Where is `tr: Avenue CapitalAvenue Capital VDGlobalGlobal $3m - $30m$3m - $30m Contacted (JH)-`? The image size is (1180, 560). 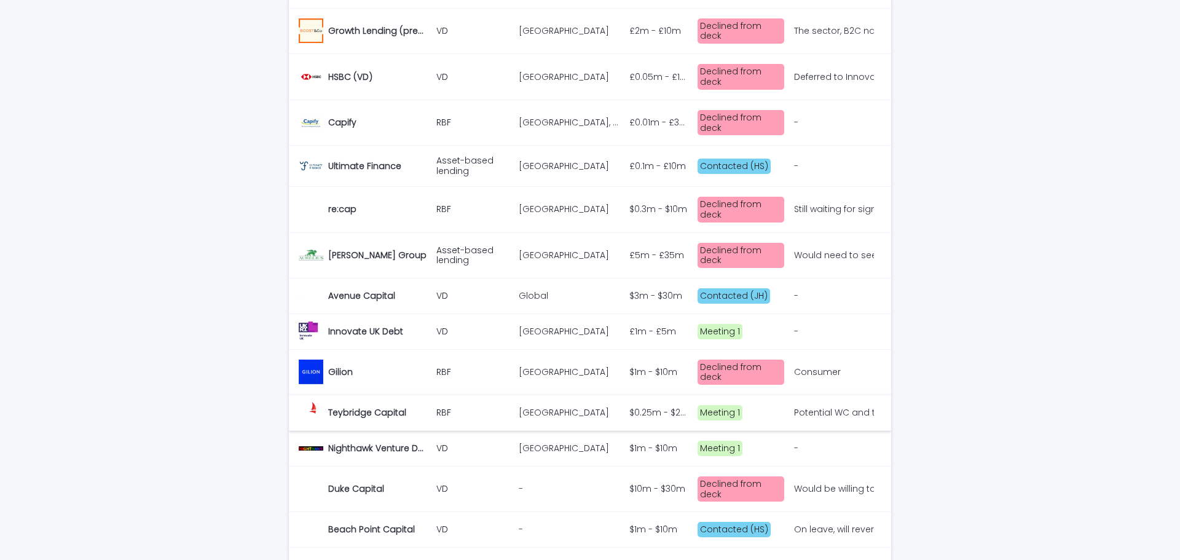 tr: Avenue CapitalAvenue Capital VDGlobalGlobal $3m - $30m$3m - $30m Contacted (JH)- is located at coordinates (590, 296).